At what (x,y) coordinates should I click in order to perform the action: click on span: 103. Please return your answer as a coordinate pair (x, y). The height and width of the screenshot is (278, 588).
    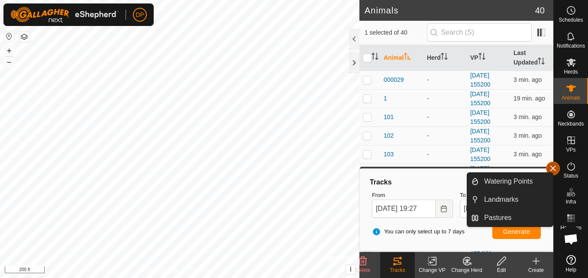
    Looking at the image, I should click on (388, 154).